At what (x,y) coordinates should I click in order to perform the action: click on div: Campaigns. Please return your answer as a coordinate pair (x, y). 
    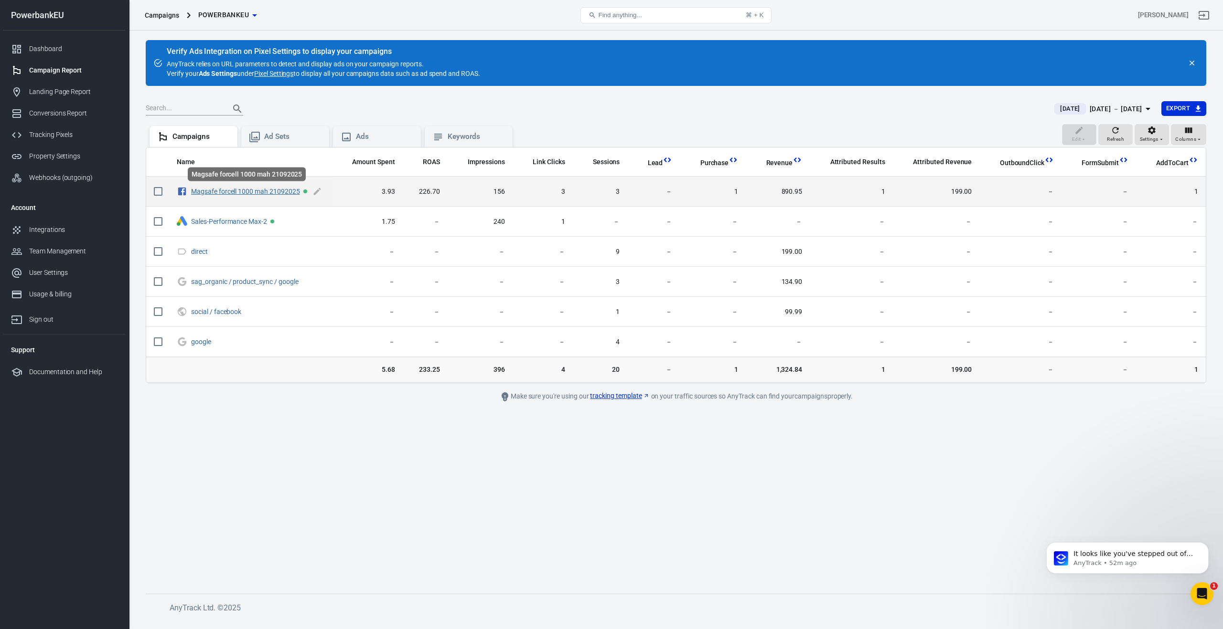
    Looking at the image, I should click on (201, 137).